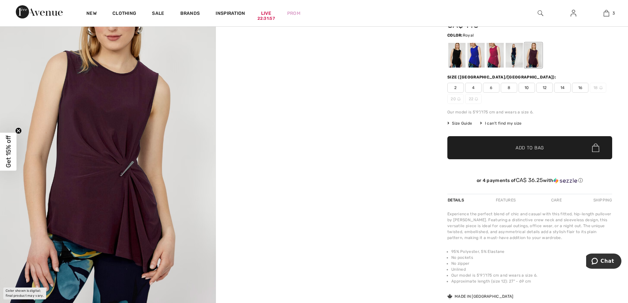  What do you see at coordinates (531, 251) in the screenshot?
I see `li: 95% Polyester, 5% Elastane` at bounding box center [531, 251].